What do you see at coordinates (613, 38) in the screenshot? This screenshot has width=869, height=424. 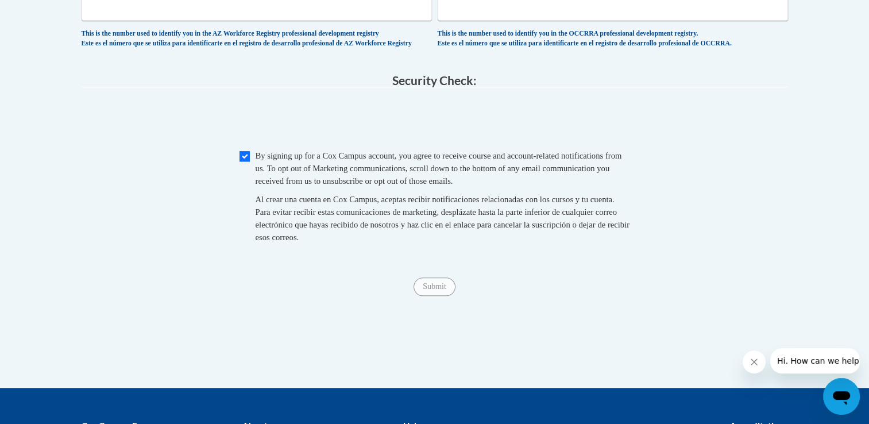 I see `div: This is the number used to identify you in the OCCRRA professional development registry. Este es ...` at bounding box center [613, 38].